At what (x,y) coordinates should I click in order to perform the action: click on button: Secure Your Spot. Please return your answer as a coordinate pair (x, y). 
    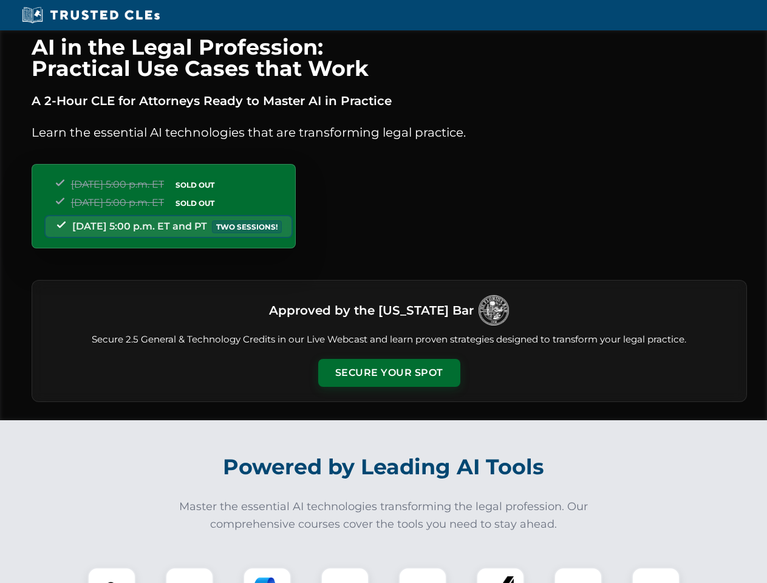
    Looking at the image, I should click on (389, 373).